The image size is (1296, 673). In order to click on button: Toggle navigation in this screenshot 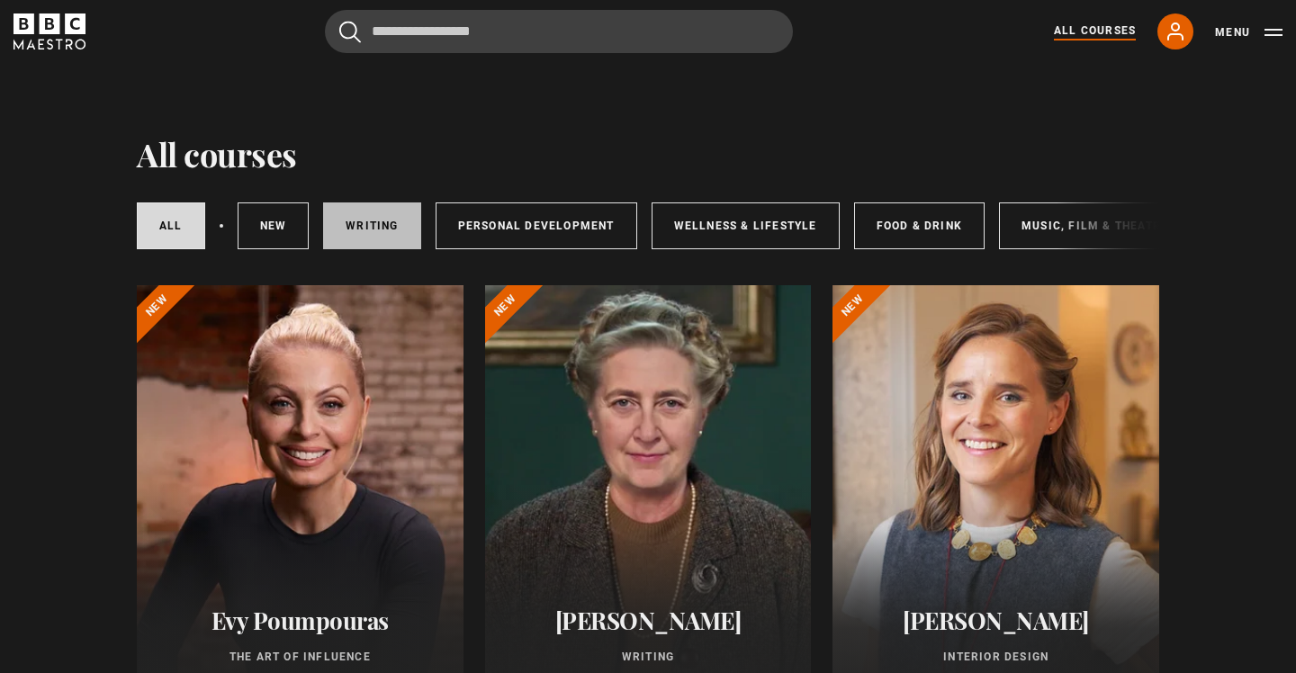, I will do `click(1248, 32)`.